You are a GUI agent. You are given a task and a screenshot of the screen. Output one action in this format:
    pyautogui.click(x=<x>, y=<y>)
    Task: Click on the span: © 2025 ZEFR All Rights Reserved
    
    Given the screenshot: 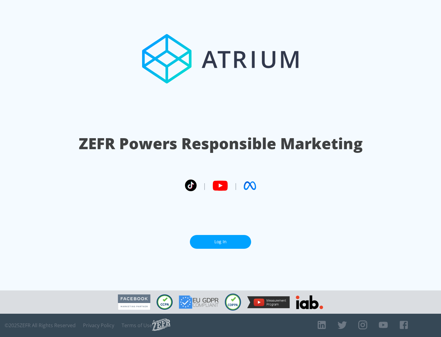 What is the action you would take?
    pyautogui.click(x=40, y=325)
    